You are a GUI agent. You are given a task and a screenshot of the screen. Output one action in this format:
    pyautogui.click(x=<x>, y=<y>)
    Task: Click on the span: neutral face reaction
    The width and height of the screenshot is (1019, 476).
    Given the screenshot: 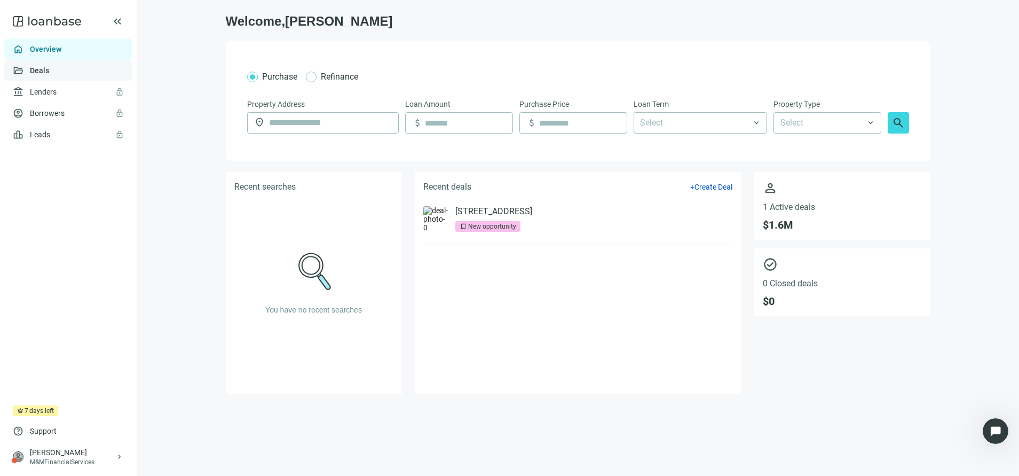 What is the action you would take?
    pyautogui.click(x=184, y=354)
    